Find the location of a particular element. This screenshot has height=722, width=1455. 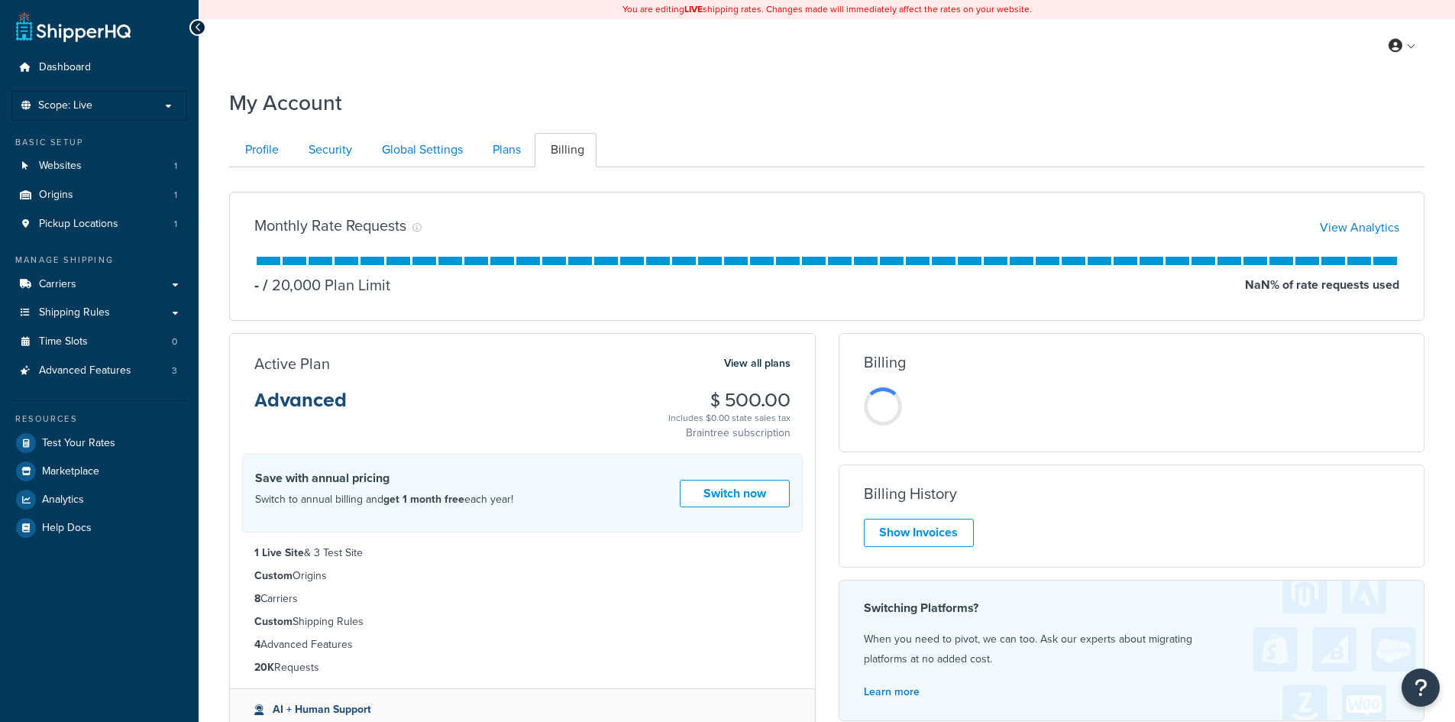

p: Switch to annual billing and each year! is located at coordinates (384, 499).